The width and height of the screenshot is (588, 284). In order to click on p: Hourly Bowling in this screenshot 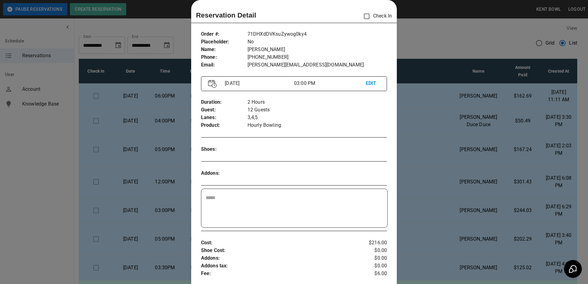, I will do `click(317, 125)`.